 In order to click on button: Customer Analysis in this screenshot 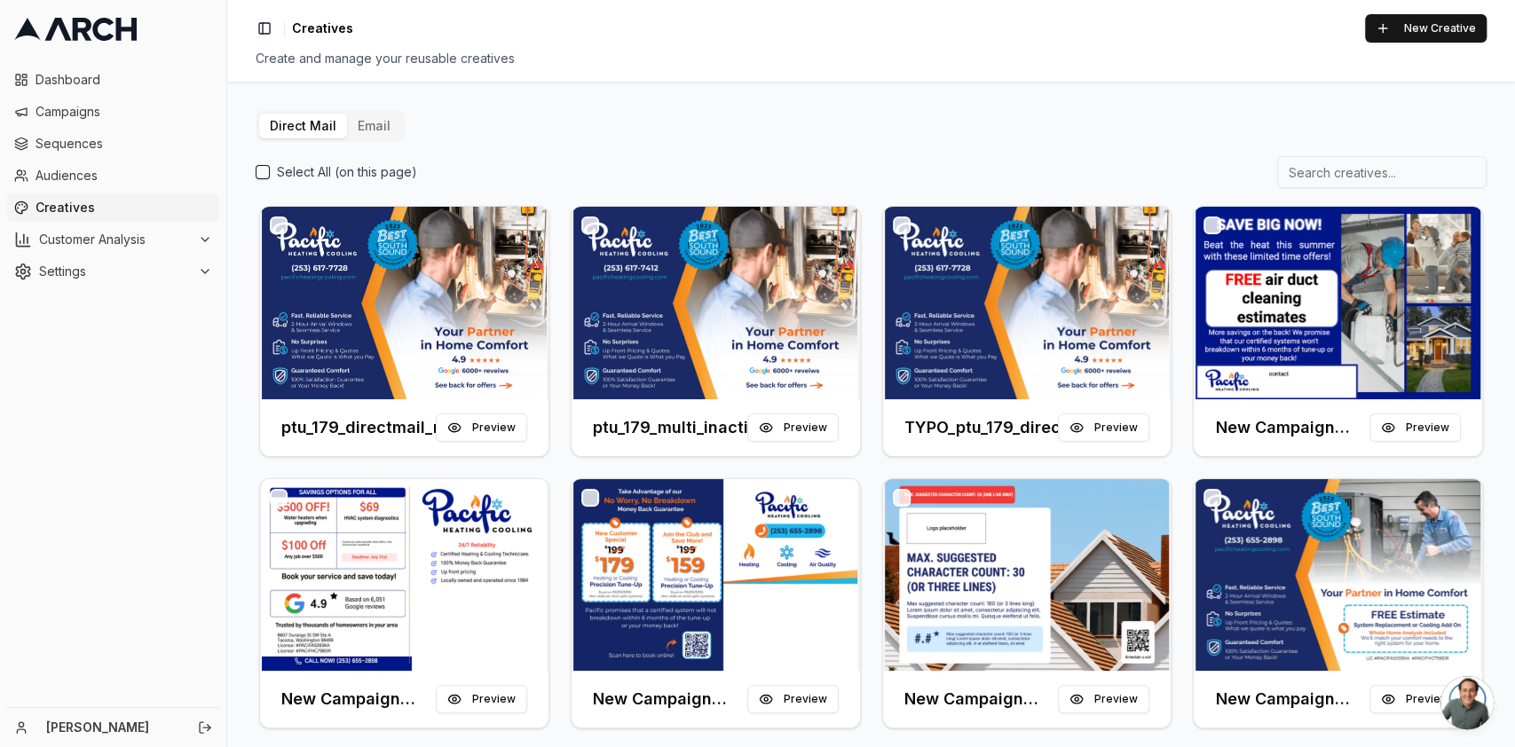, I will do `click(113, 240)`.